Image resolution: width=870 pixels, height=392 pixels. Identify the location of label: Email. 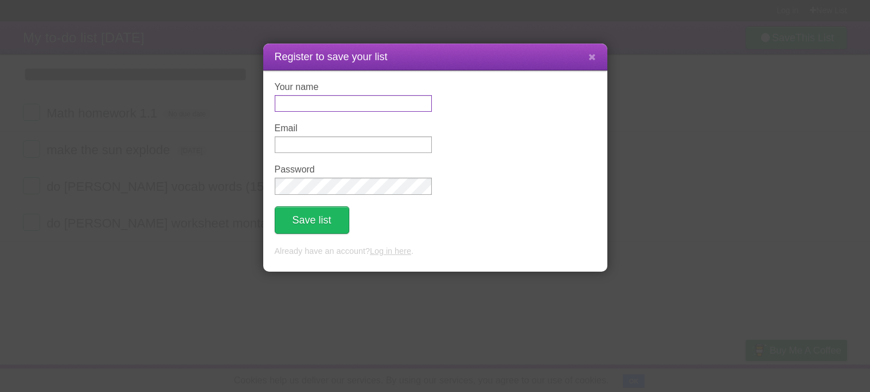
(353, 128).